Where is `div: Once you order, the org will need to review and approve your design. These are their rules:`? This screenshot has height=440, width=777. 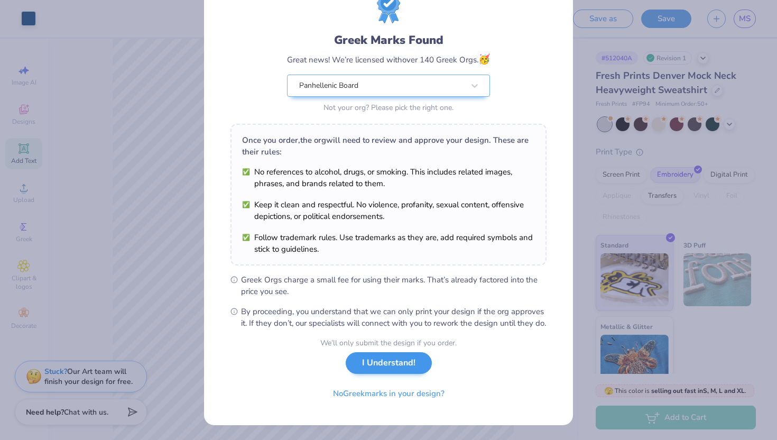
div: Once you order, the org will need to review and approve your design. These are their rules: is located at coordinates (389, 146).